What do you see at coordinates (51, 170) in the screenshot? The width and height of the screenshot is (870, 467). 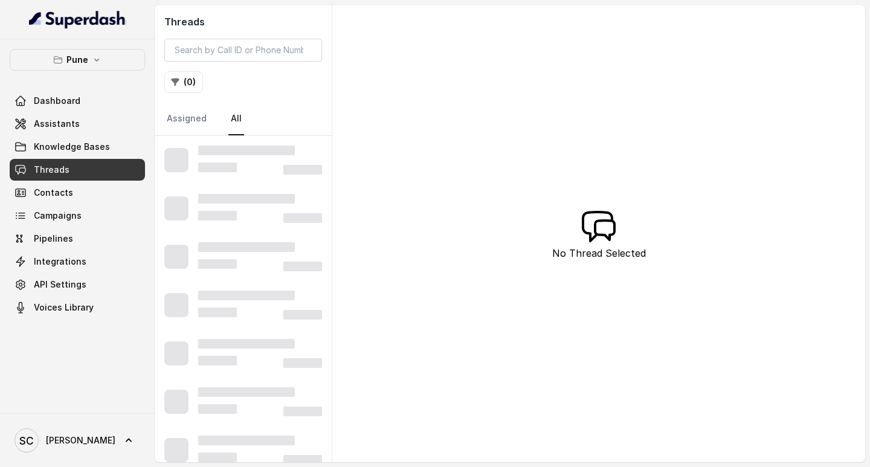 I see `span: Threads` at bounding box center [51, 170].